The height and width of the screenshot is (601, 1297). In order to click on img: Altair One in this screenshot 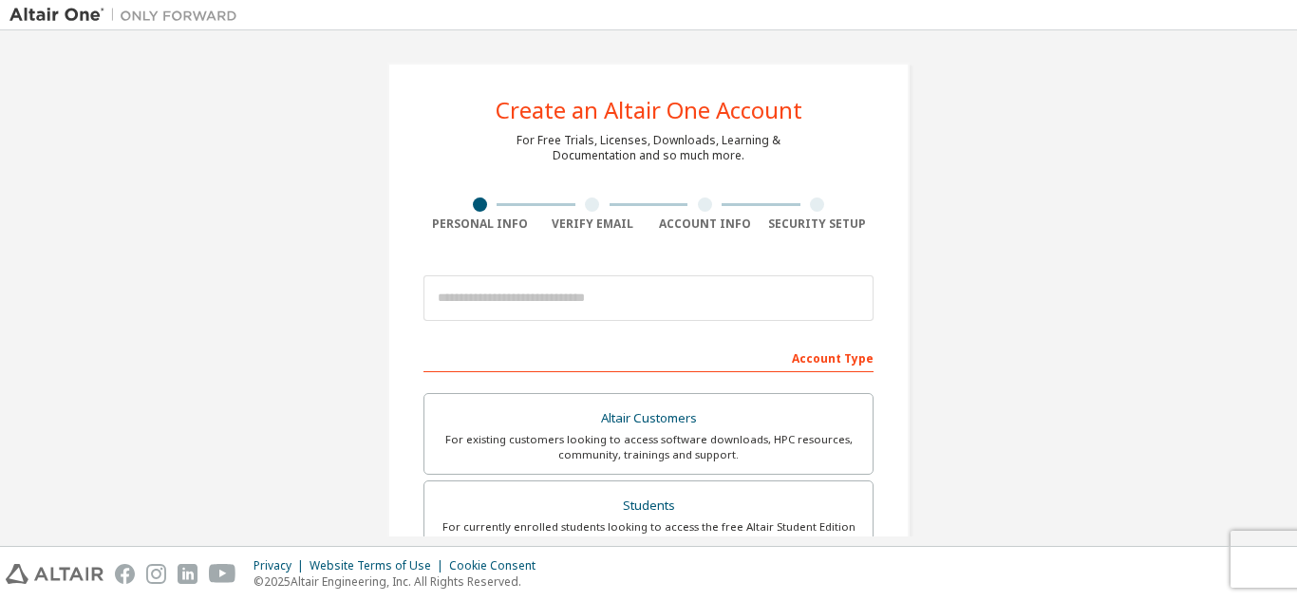, I will do `click(128, 15)`.